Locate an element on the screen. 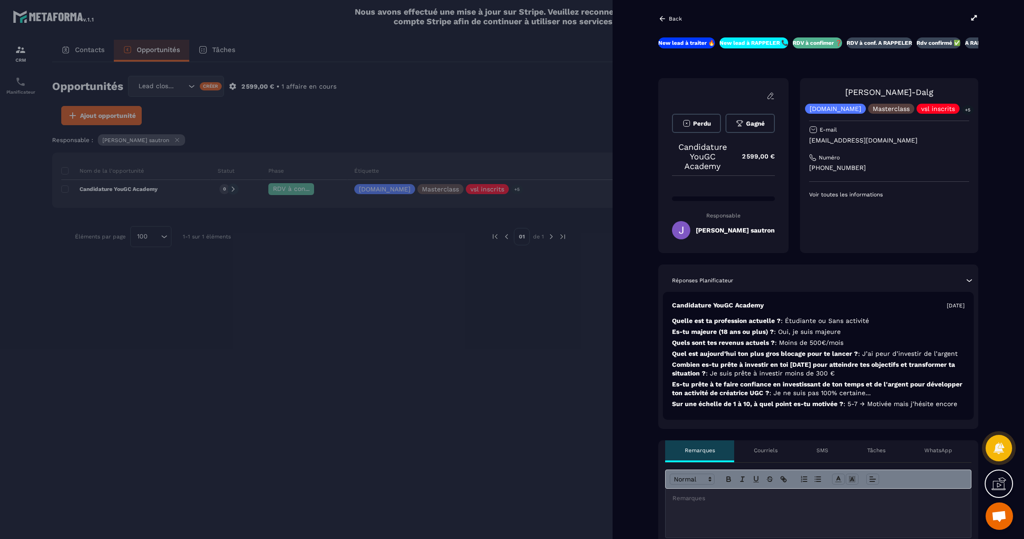 This screenshot has width=1024, height=539. span: : Moins de 500€/mois is located at coordinates (809, 343).